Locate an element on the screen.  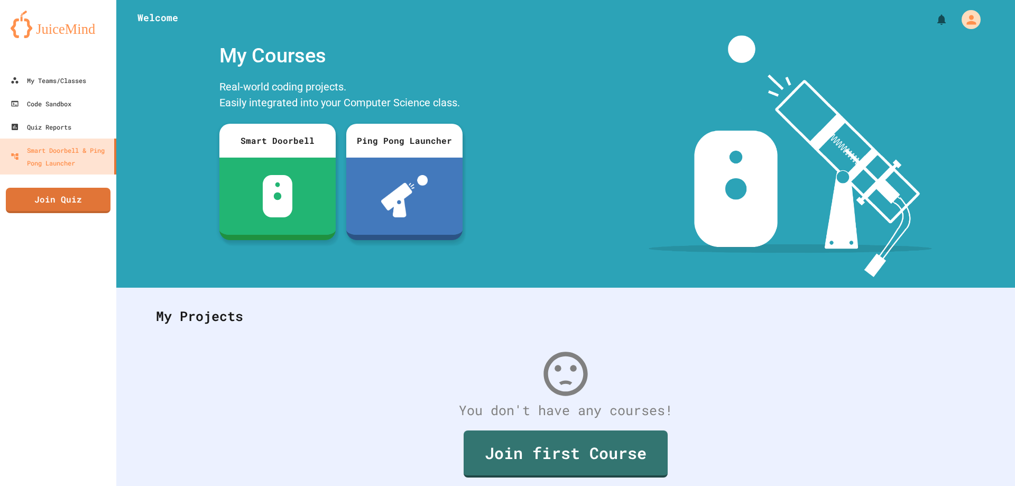
img: banner-image-my-projects.png is located at coordinates (790, 156).